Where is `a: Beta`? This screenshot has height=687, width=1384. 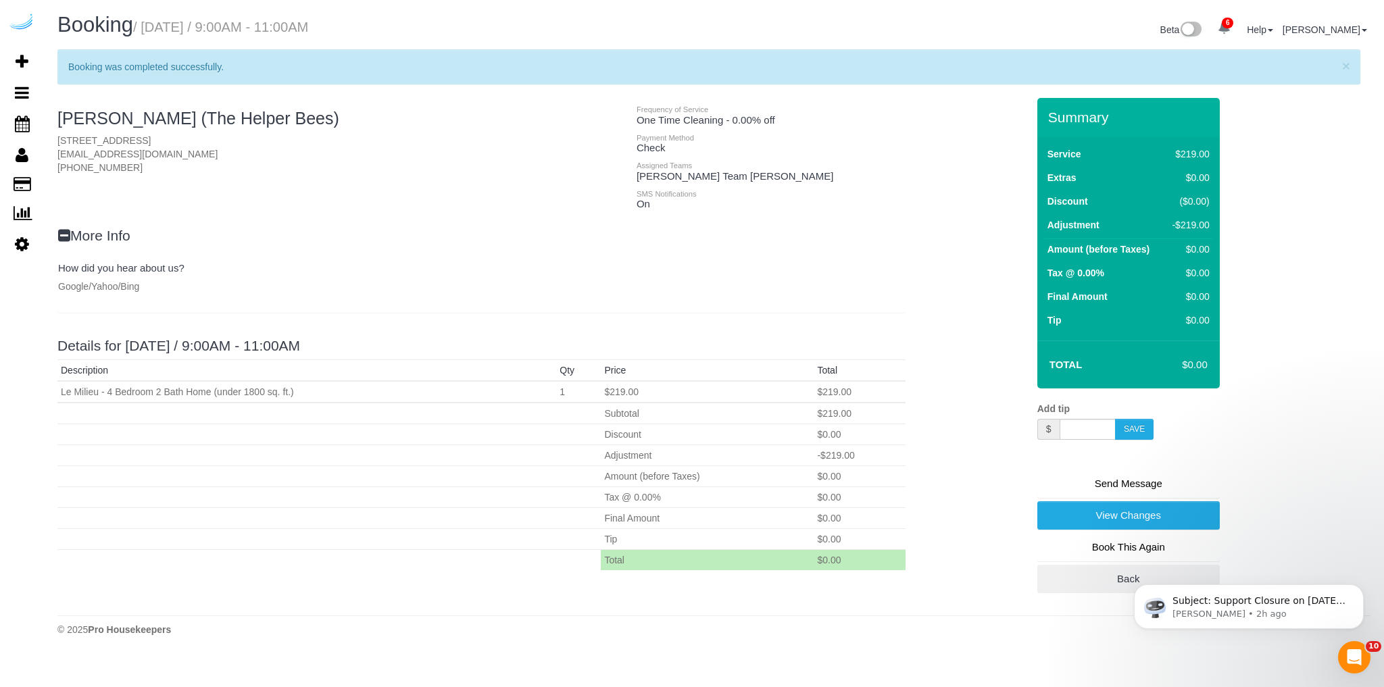
a: Beta is located at coordinates (1181, 30).